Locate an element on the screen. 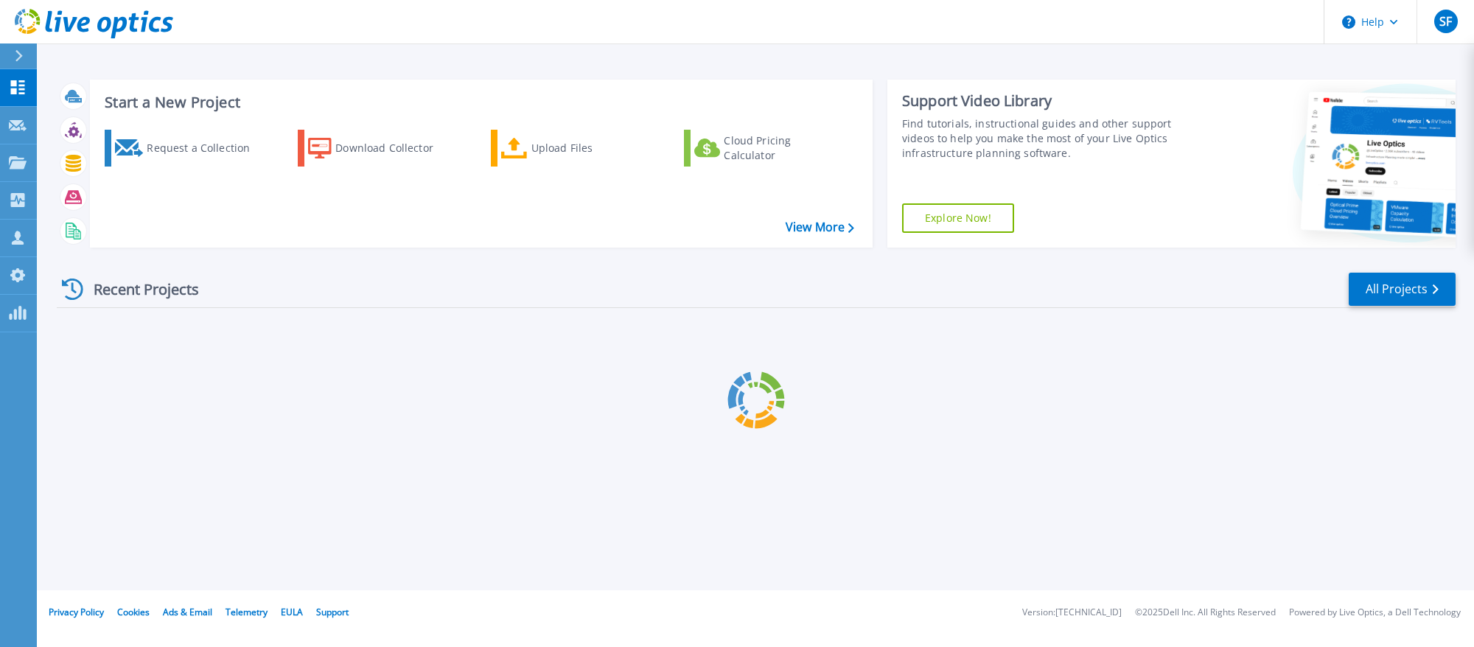  h3: Start a New Project is located at coordinates (479, 102).